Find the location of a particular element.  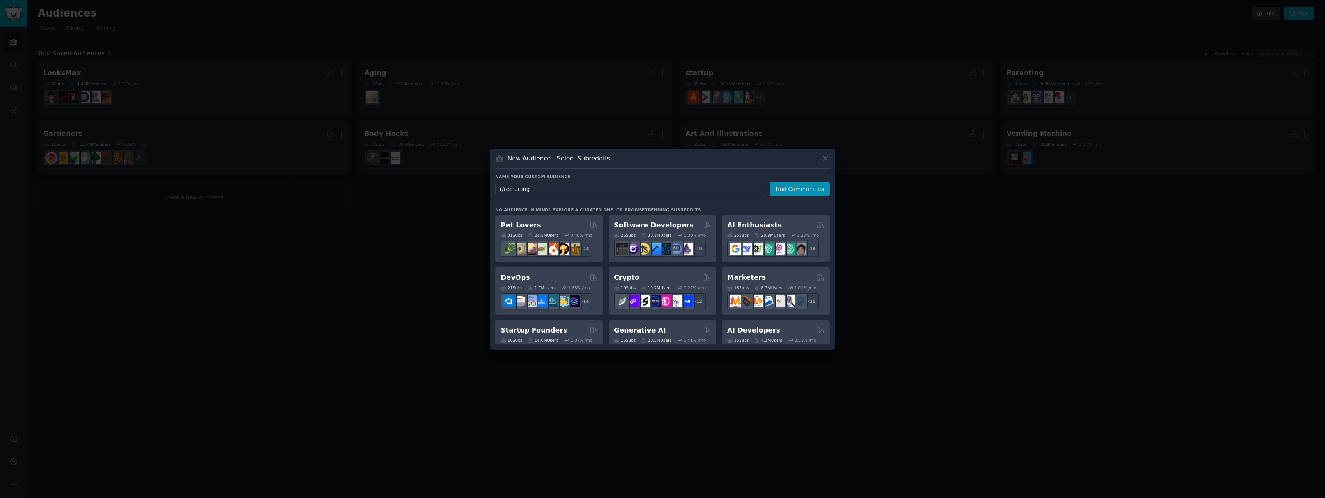

div: 1.23 % /mo is located at coordinates (807, 235).